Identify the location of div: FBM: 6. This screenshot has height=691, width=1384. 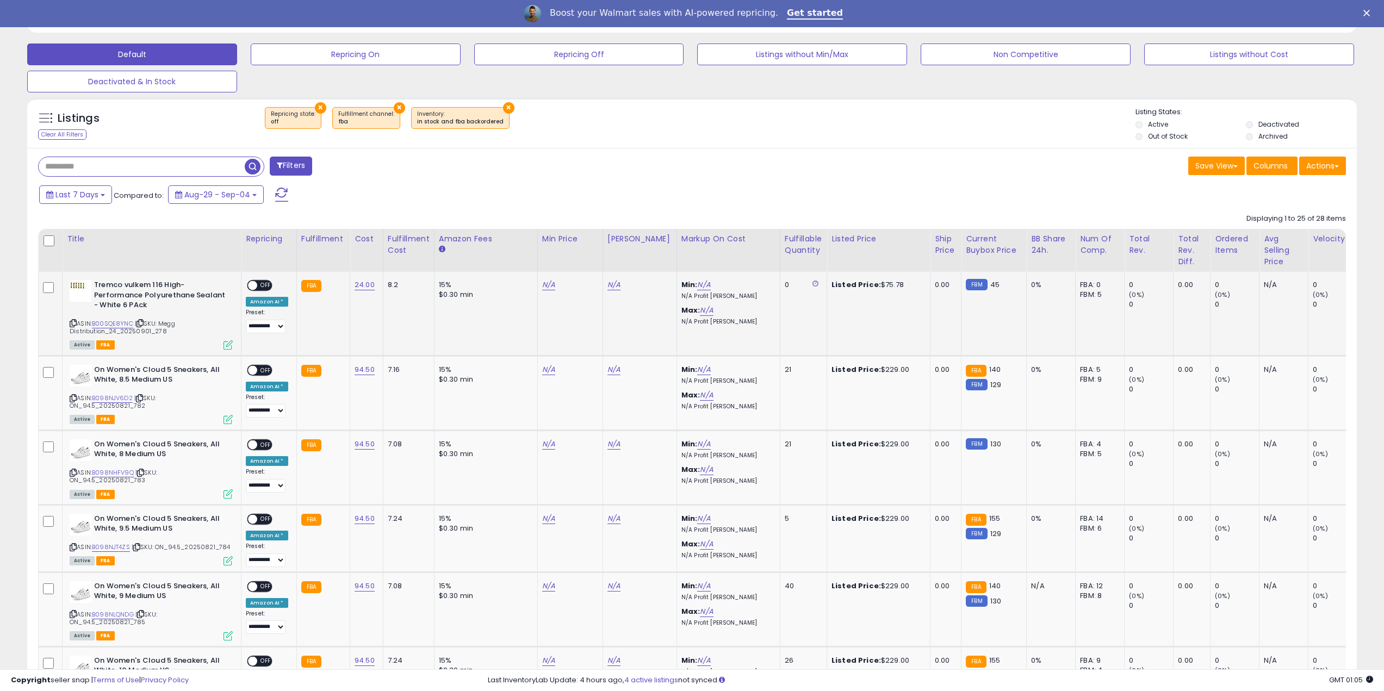
(1098, 528).